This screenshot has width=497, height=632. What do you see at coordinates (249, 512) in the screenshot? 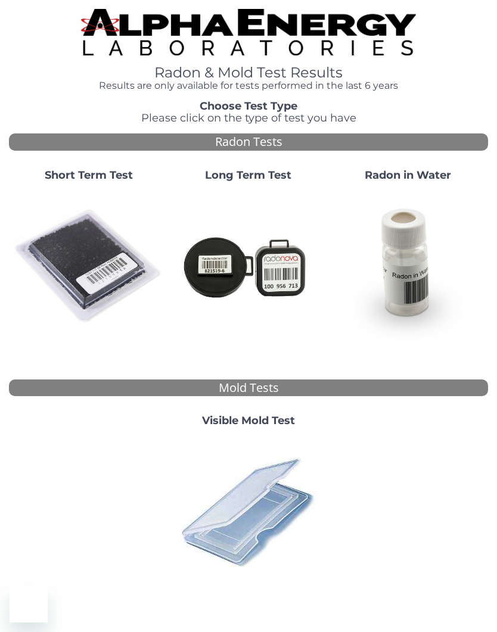
I see `img: PI42764010.jpg` at bounding box center [249, 512].